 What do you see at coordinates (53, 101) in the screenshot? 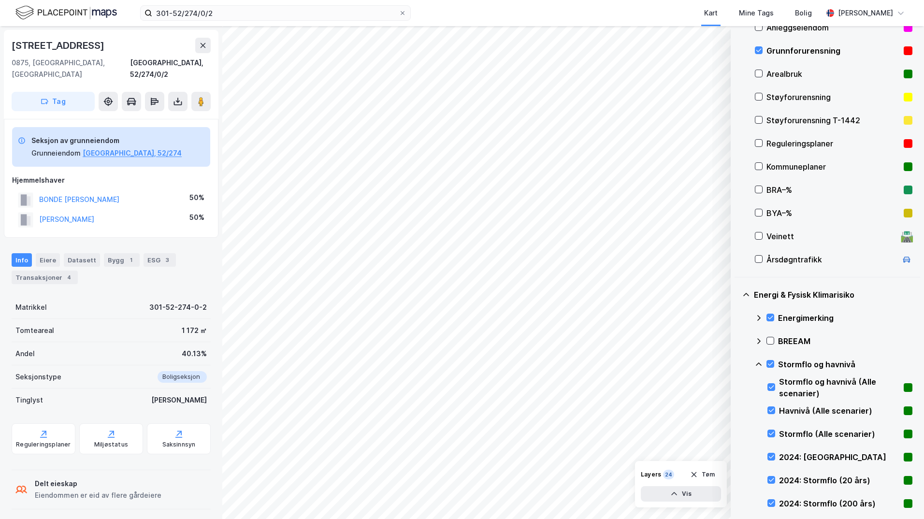
I see `button: Tag` at bounding box center [53, 101].